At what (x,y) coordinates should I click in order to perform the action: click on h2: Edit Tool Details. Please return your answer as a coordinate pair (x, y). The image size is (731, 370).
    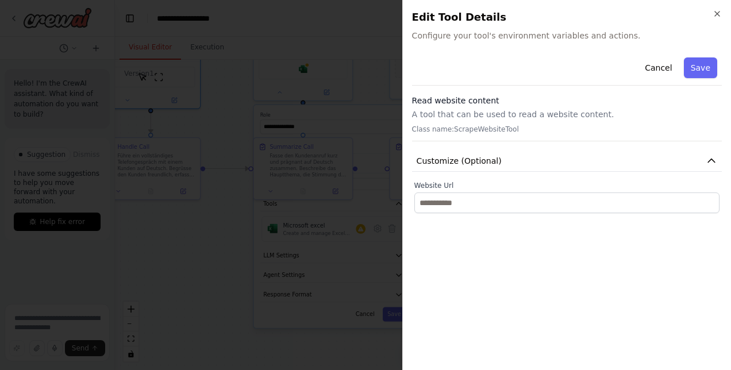
    Looking at the image, I should click on (566, 17).